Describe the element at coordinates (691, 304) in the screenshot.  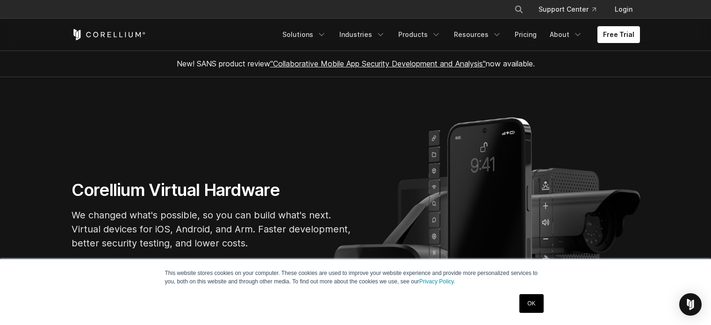
I see `div: Open Intercom Messenger` at that location.